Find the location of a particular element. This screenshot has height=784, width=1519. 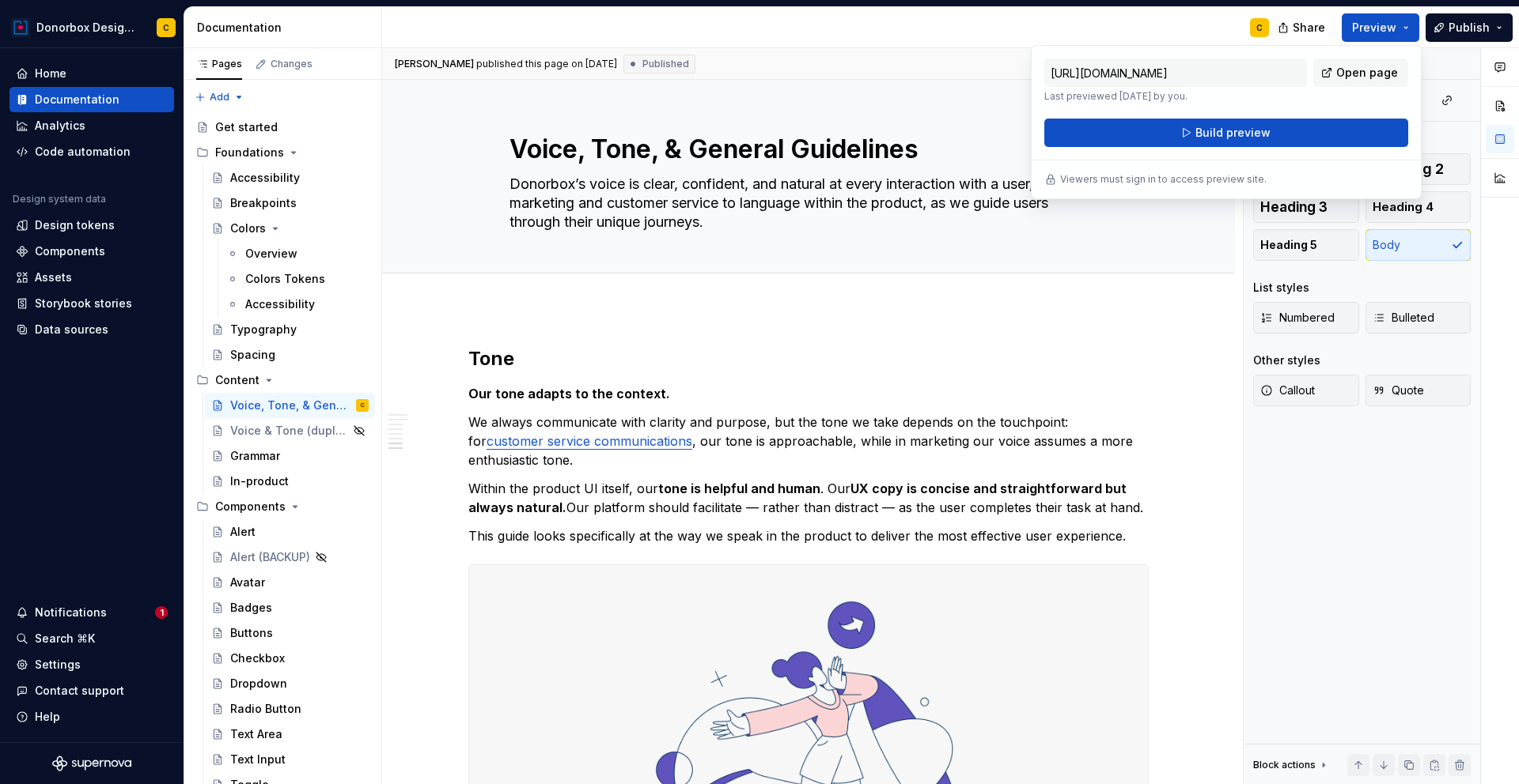

textarea: Donorbox’s voice is clear, confident, and natural at every interaction with a user, from marketin... is located at coordinates (805, 203).